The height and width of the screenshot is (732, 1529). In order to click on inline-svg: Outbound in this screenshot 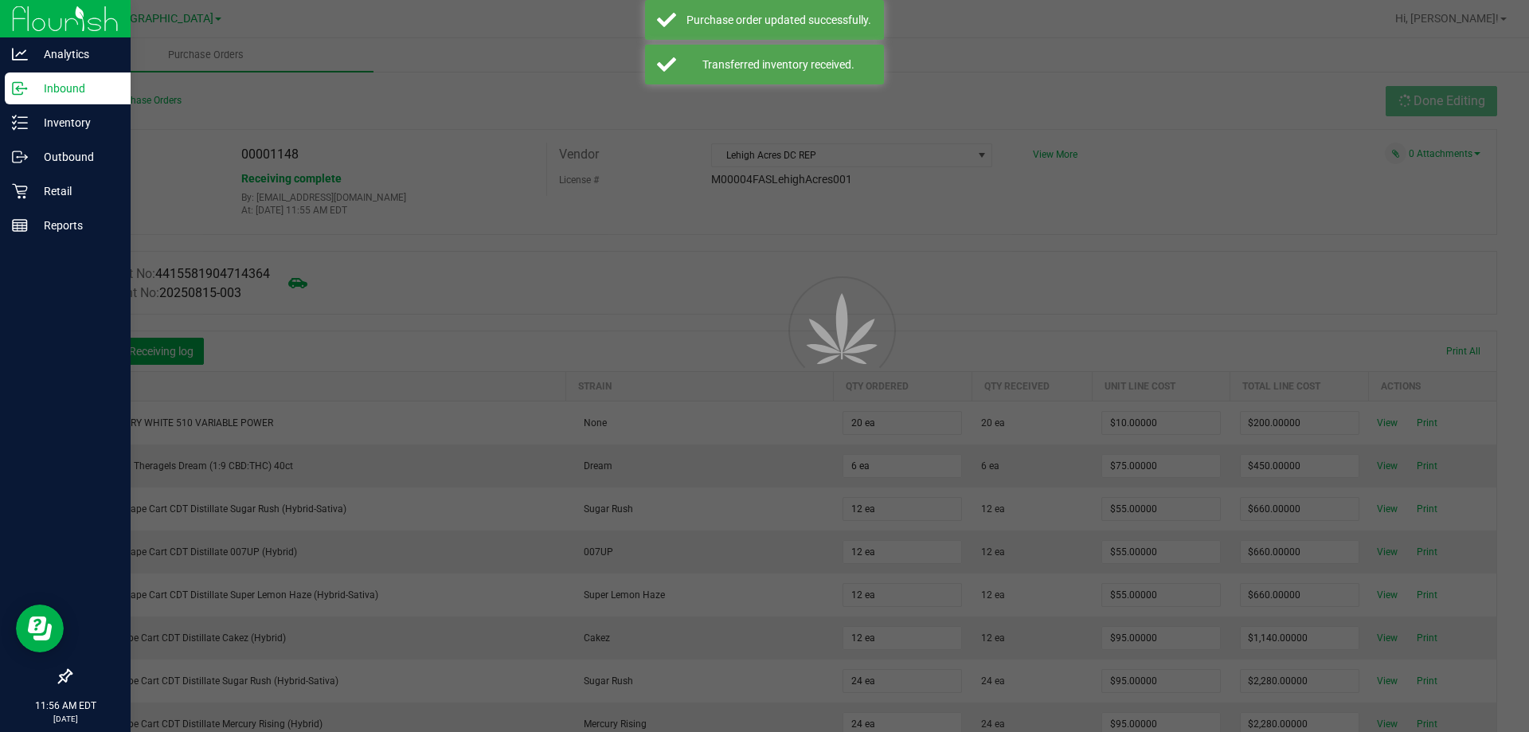, I will do `click(20, 157)`.